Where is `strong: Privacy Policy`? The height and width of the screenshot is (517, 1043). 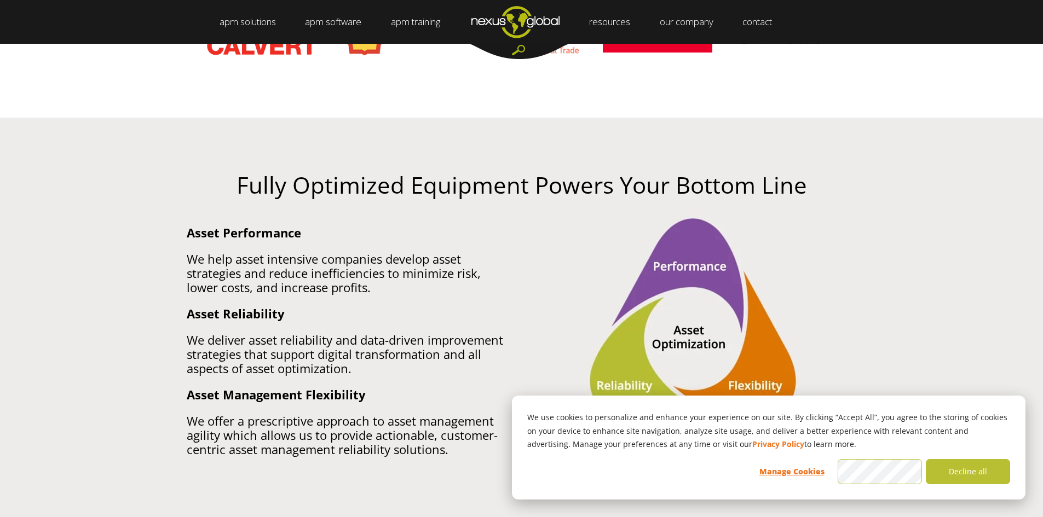 strong: Privacy Policy is located at coordinates (778, 444).